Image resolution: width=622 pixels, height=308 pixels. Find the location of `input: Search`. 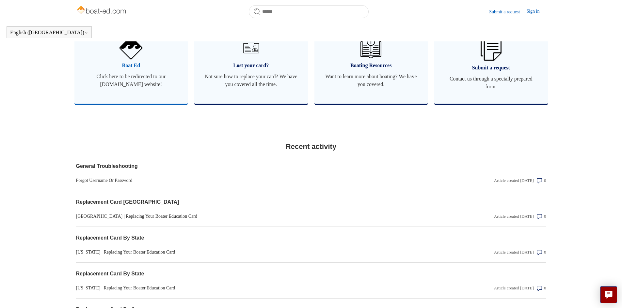

input: Search is located at coordinates (308, 12).